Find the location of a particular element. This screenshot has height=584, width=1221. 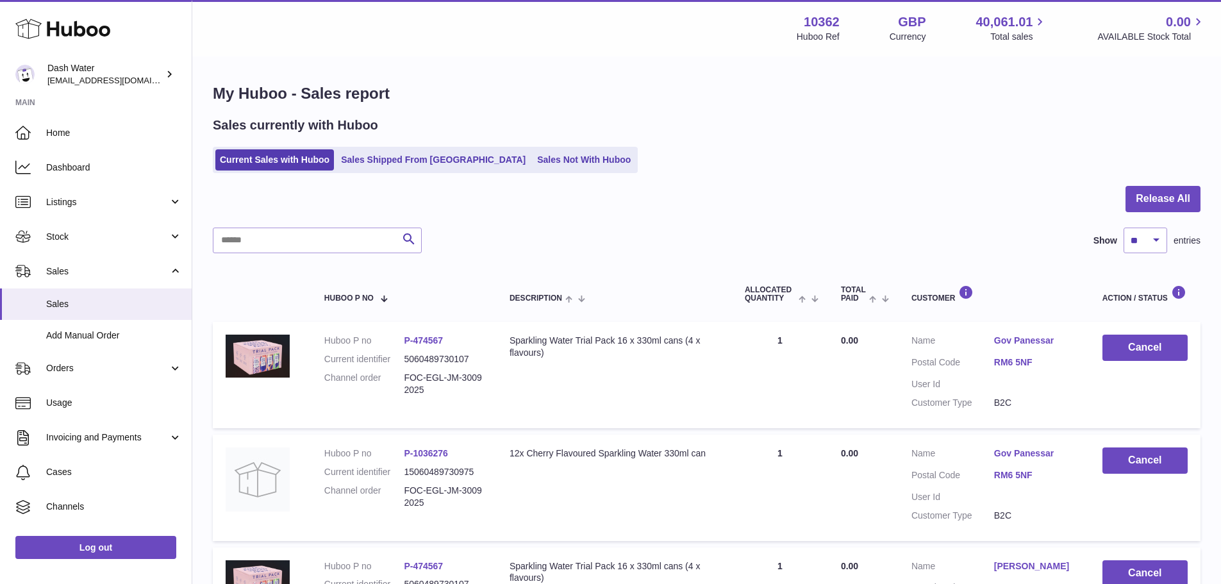

span: Dashboard is located at coordinates (114, 167).